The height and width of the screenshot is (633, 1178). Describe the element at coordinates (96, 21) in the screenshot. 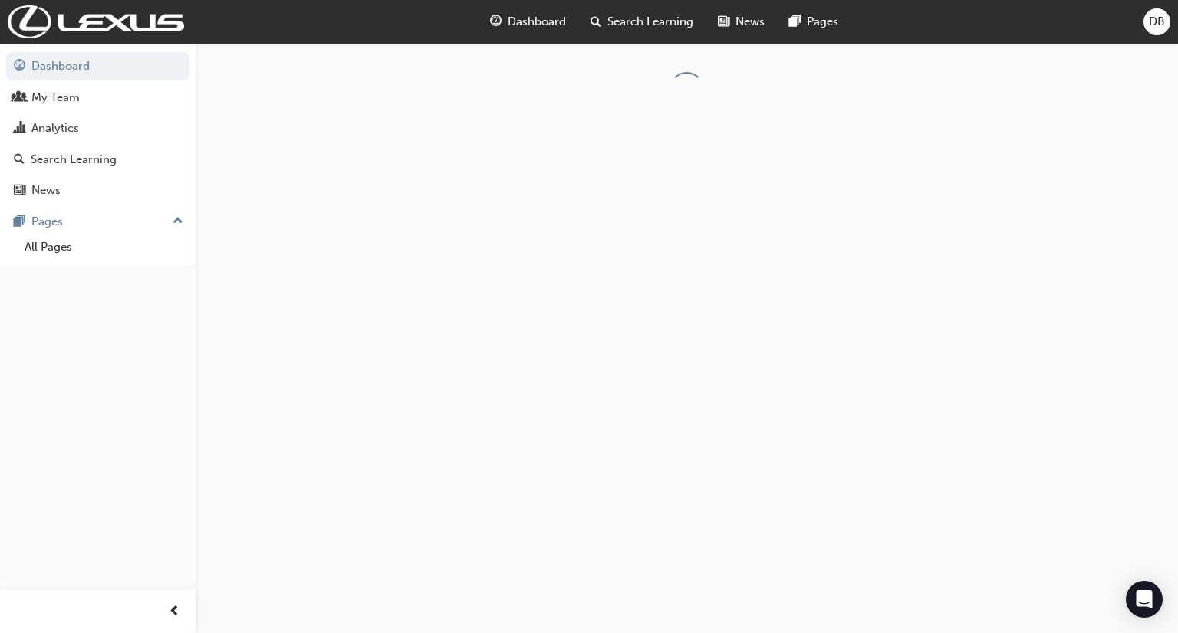

I see `a: Trak` at that location.